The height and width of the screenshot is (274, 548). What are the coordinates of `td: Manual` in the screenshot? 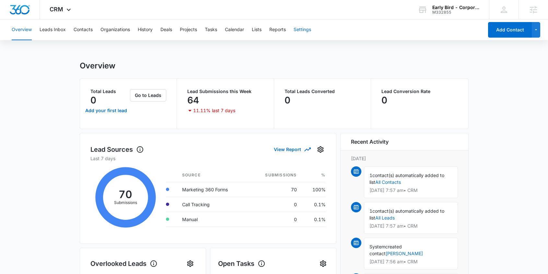 It's located at (213, 219).